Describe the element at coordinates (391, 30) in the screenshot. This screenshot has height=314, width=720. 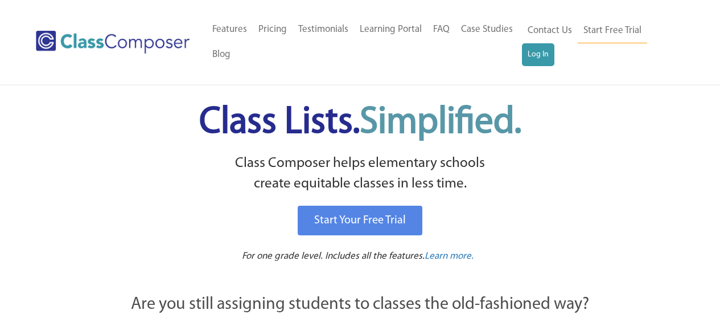
I see `a: Learning Portal` at that location.